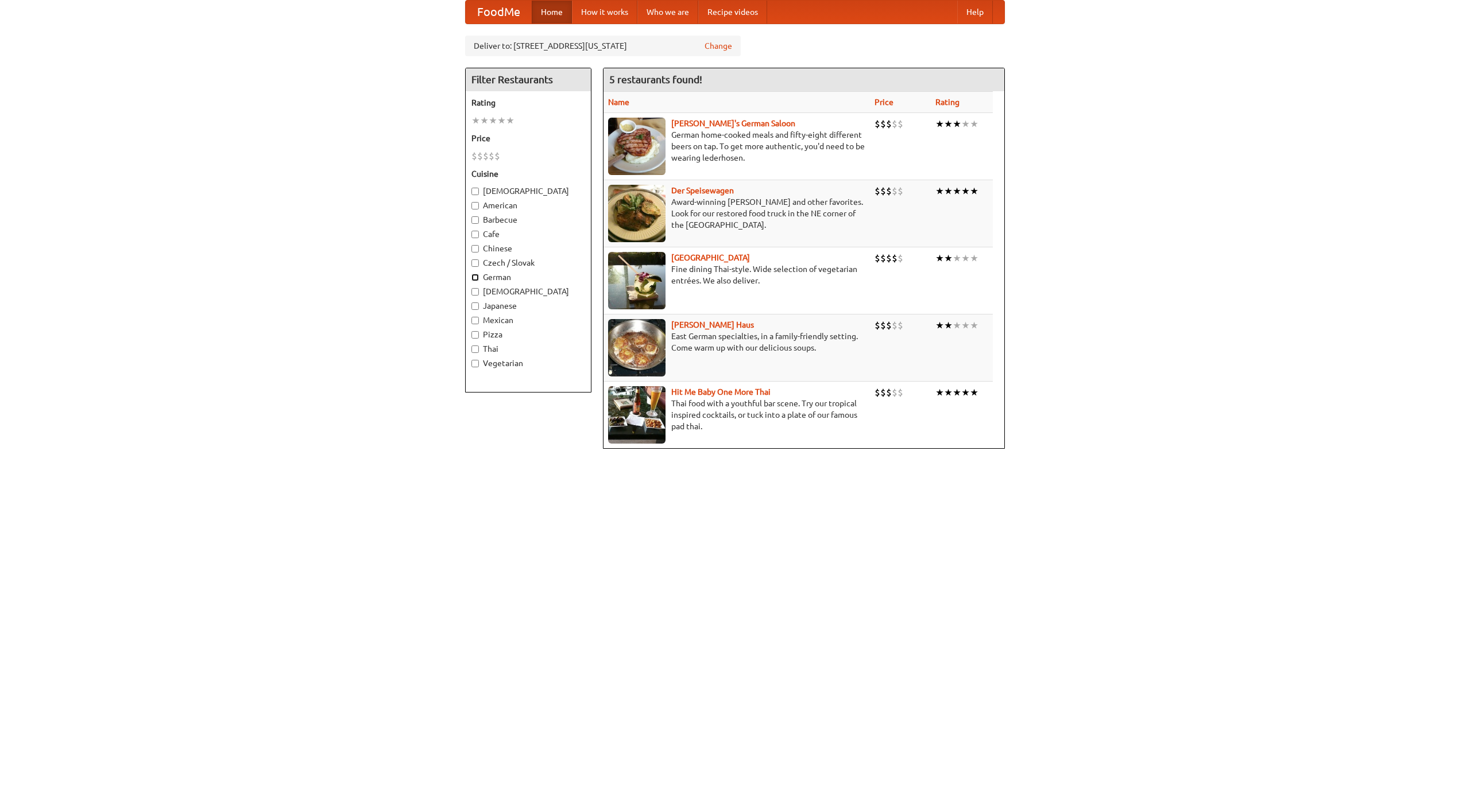  Describe the element at coordinates (528, 277) in the screenshot. I see `label: German` at that location.